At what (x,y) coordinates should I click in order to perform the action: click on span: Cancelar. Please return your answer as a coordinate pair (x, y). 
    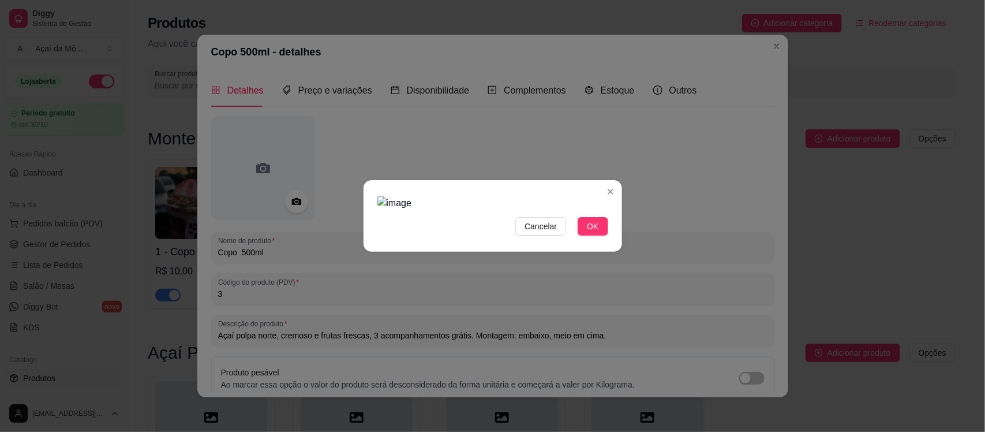
    Looking at the image, I should click on (541, 226).